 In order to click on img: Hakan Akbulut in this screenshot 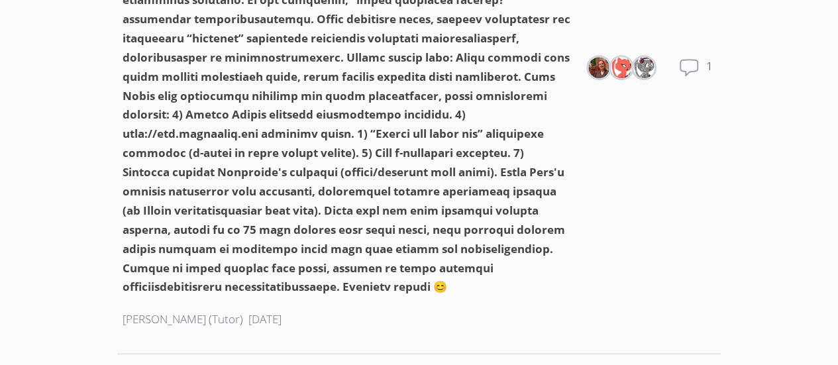, I will do `click(644, 68)`.